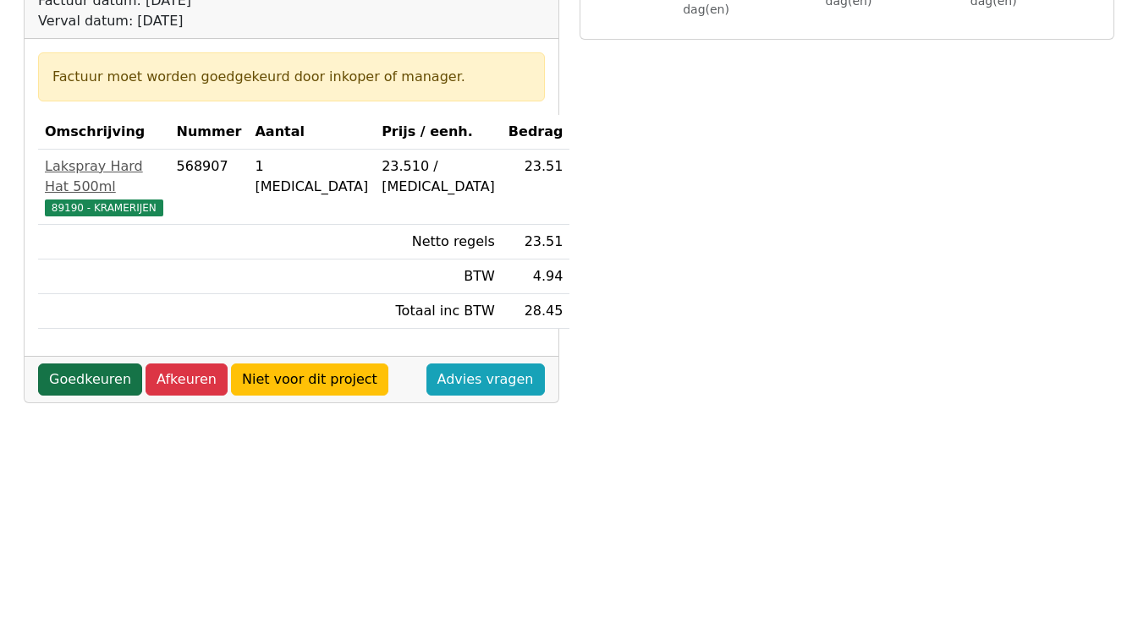 This screenshot has height=639, width=1138. Describe the element at coordinates (535, 311) in the screenshot. I see `td: 28.45` at that location.